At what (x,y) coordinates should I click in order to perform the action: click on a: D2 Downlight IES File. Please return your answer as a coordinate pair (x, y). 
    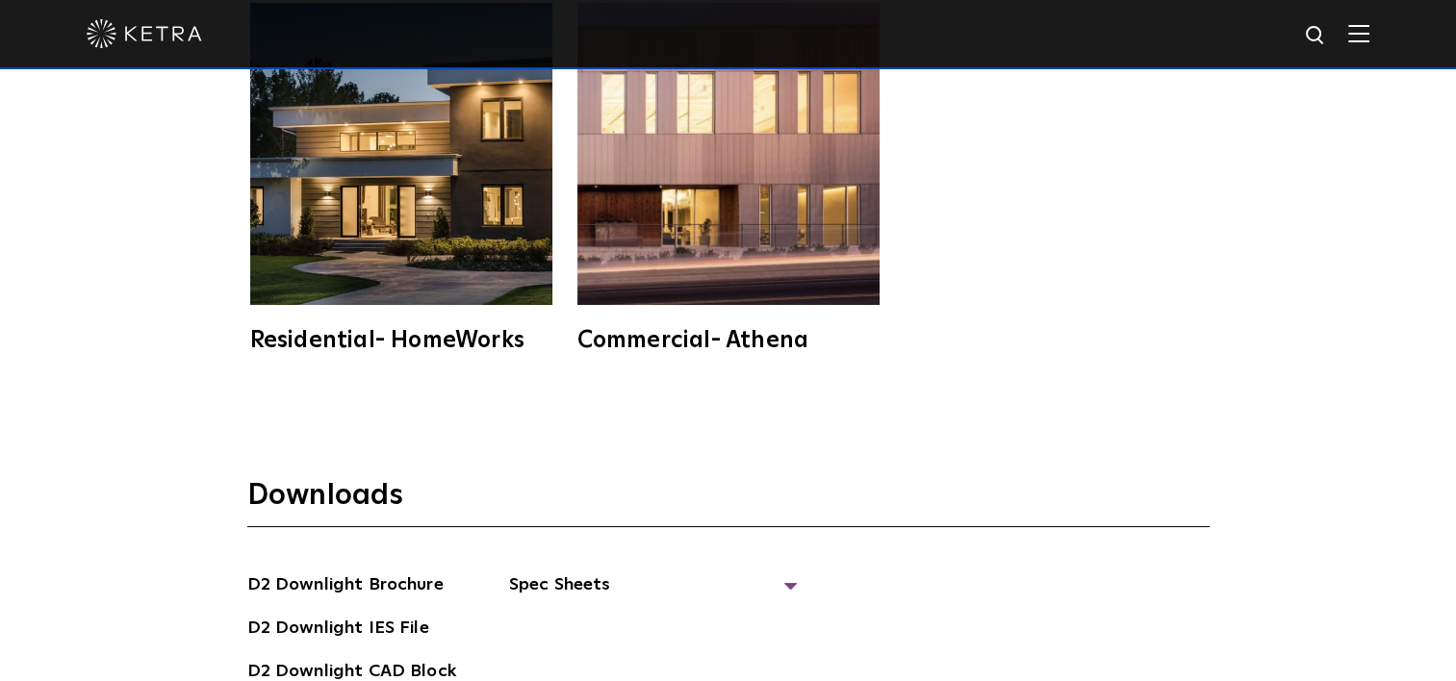
    Looking at the image, I should click on (338, 630).